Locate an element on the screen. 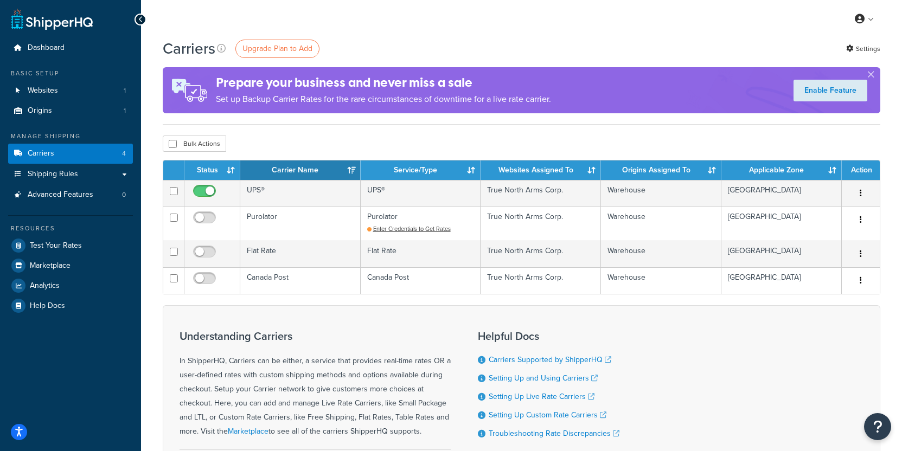 This screenshot has width=902, height=451. h3: Understanding Carriers is located at coordinates (315, 336).